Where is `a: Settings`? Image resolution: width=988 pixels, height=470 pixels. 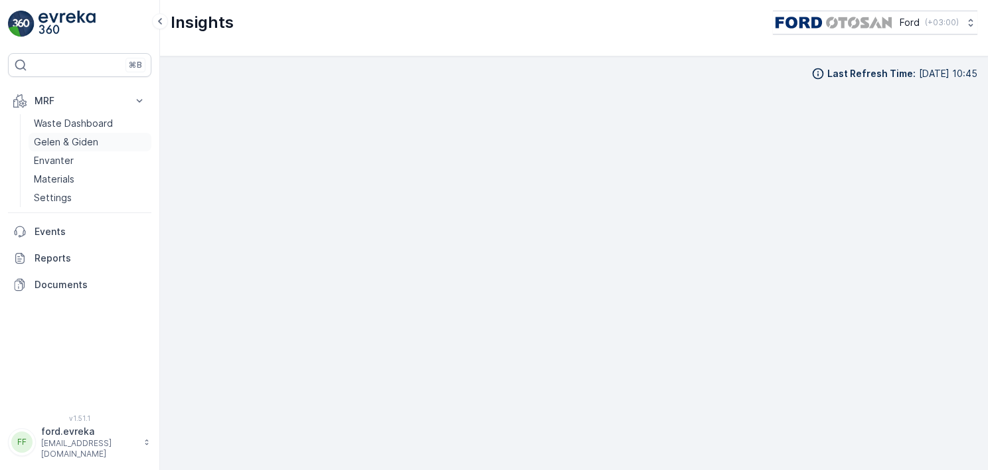 a: Settings is located at coordinates (90, 198).